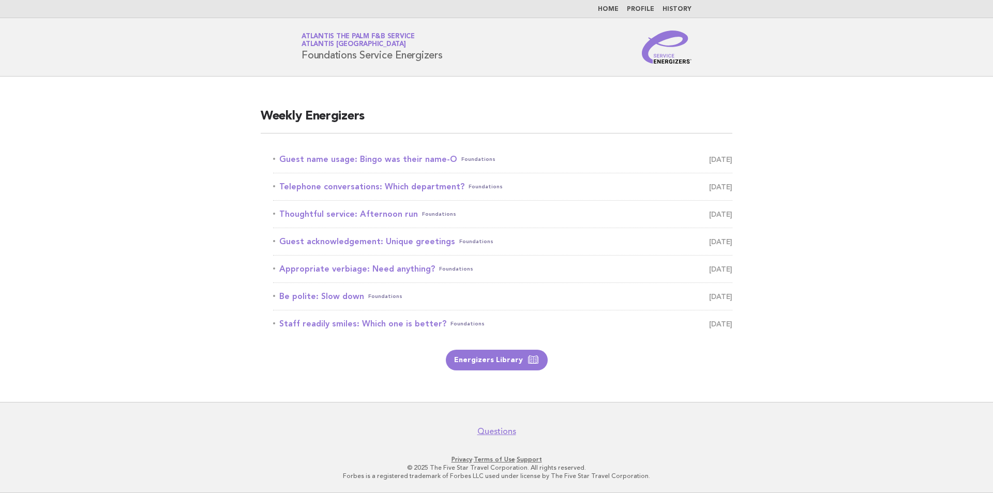 This screenshot has width=993, height=493. What do you see at coordinates (494, 459) in the screenshot?
I see `a: Terms of Use` at bounding box center [494, 459].